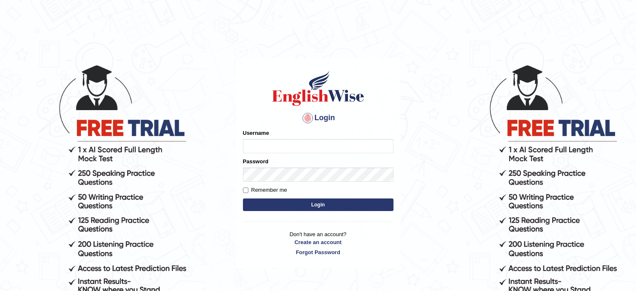 The height and width of the screenshot is (291, 636). What do you see at coordinates (318, 88) in the screenshot?
I see `img: Logo of English Wise sign in for intelligent practice with AI` at bounding box center [318, 88].